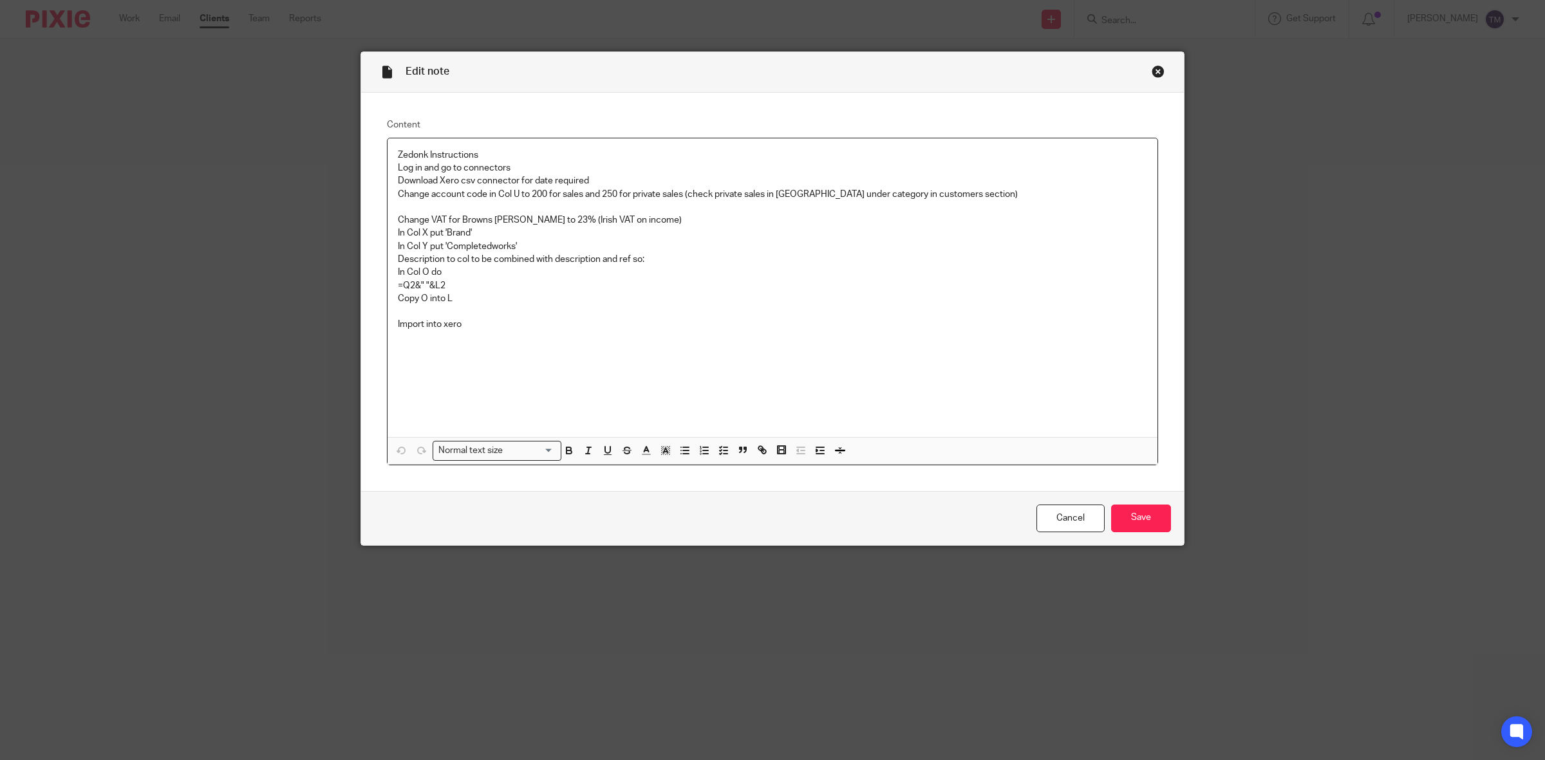 The image size is (1545, 760). Describe the element at coordinates (471, 451) in the screenshot. I see `span: Normal text size` at that location.